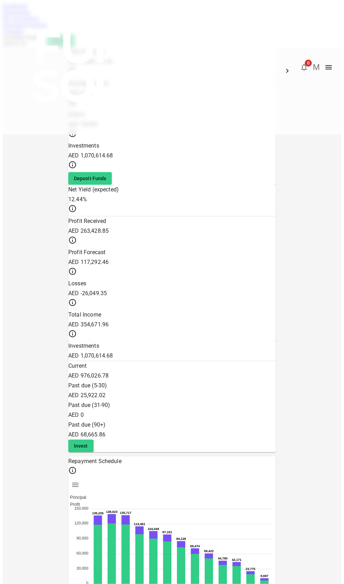  What do you see at coordinates (172, 325) in the screenshot?
I see `div: AED 354,671.96` at bounding box center [172, 325].